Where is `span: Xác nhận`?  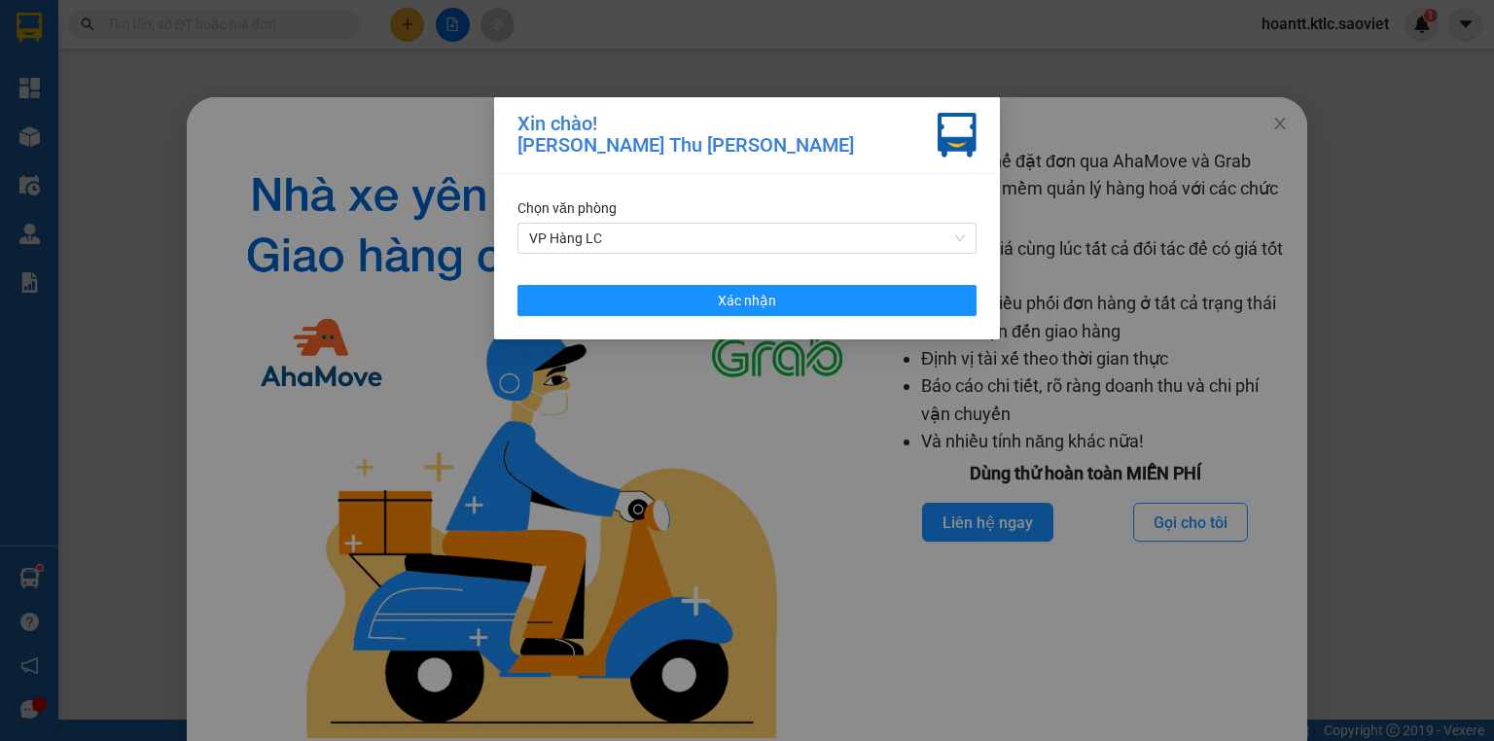 span: Xác nhận is located at coordinates (747, 300).